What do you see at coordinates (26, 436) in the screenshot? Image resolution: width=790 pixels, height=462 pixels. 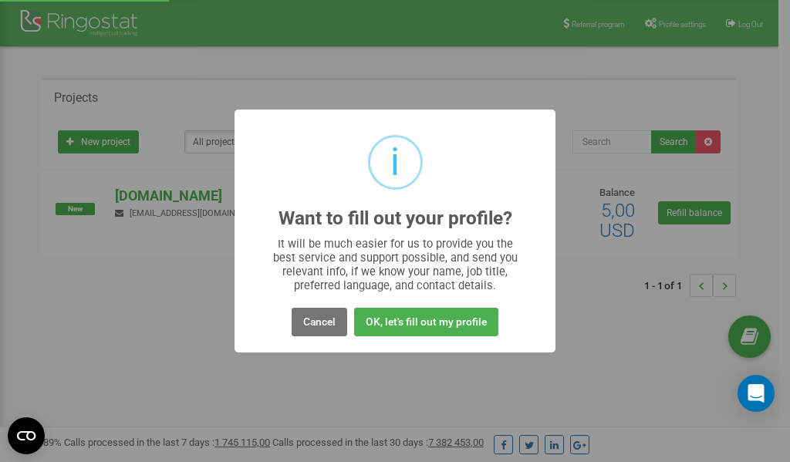 I see `button: Open CMP widget` at bounding box center [26, 436].